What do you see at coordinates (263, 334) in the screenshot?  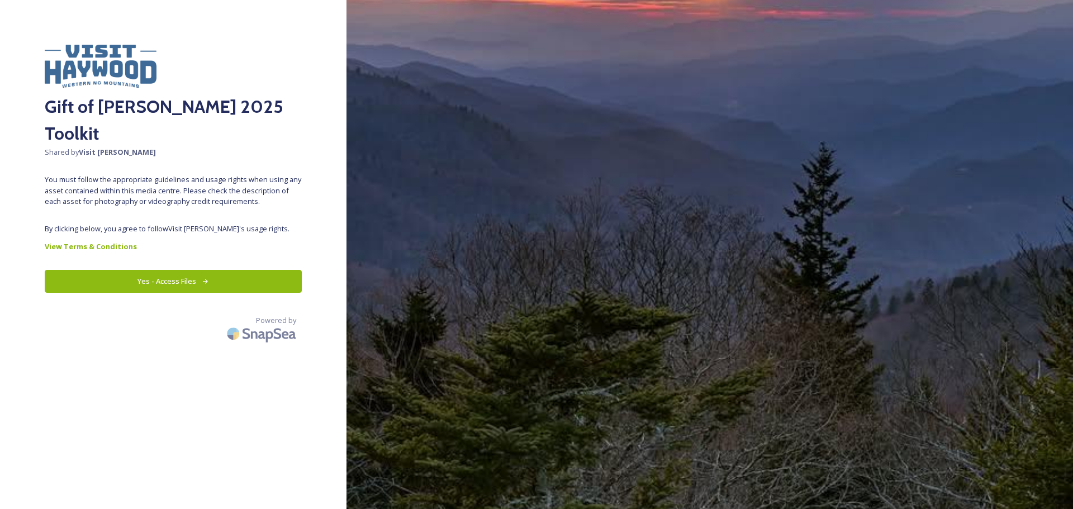 I see `img: SnapSea Logo` at bounding box center [263, 334].